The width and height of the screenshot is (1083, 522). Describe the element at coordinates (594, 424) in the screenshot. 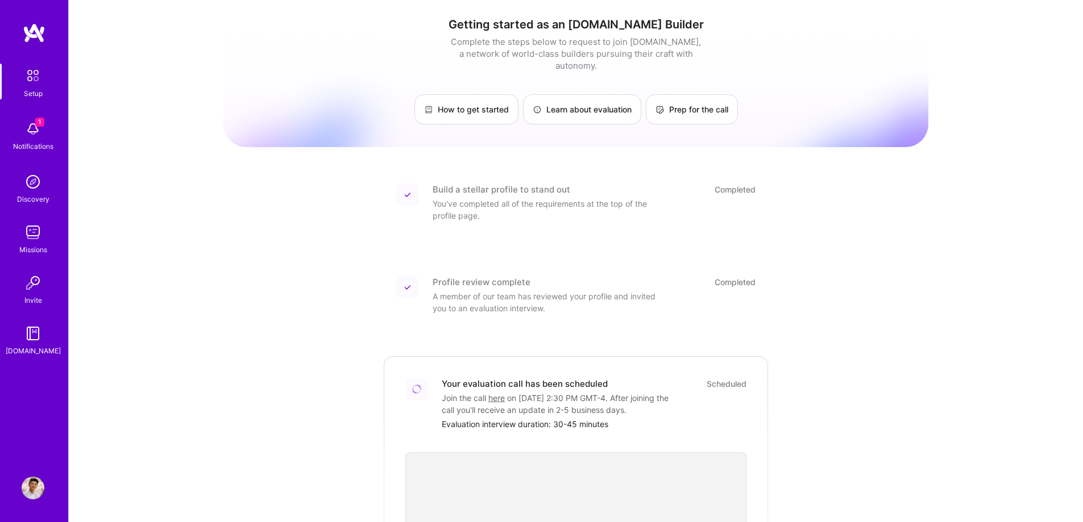

I see `div: Evaluation interview duration: 30-45 minutes` at that location.